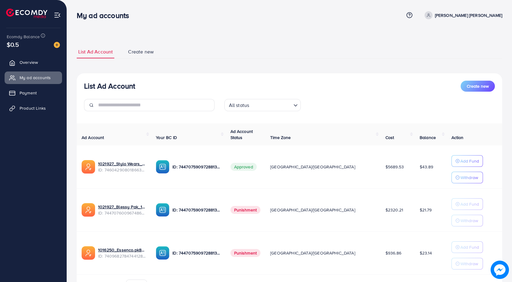 The height and width of the screenshot is (282, 512). What do you see at coordinates (427, 137) in the screenshot?
I see `span: Balance` at bounding box center [427, 137].